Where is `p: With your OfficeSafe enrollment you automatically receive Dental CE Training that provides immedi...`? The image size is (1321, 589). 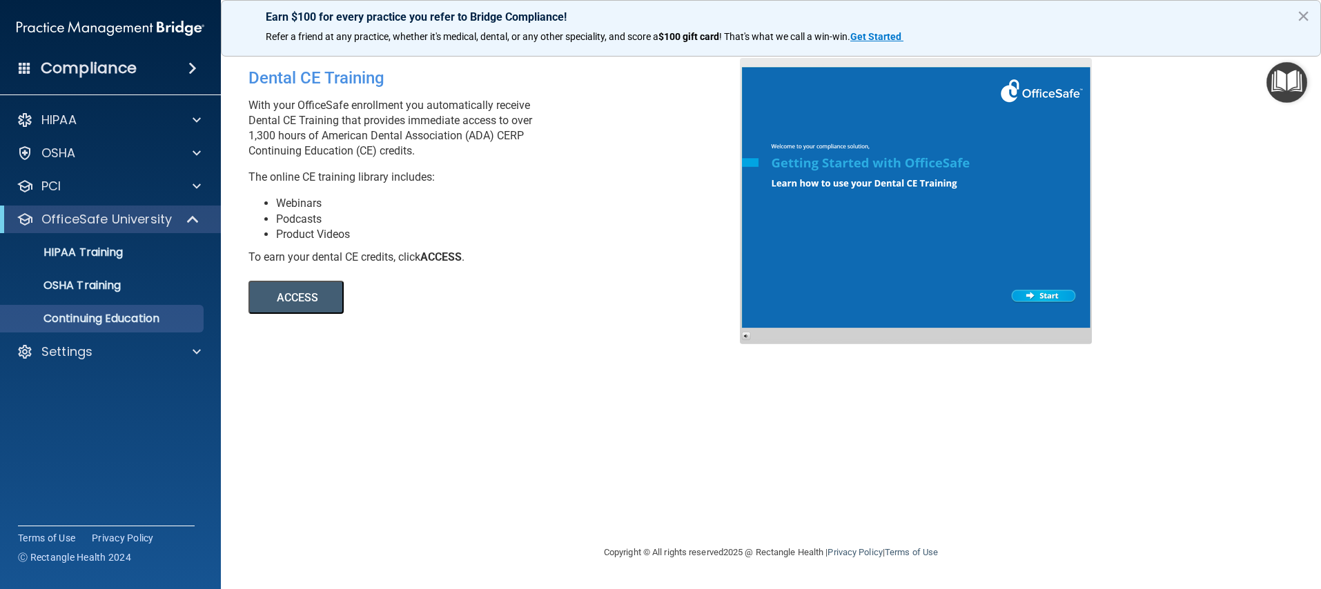 p: With your OfficeSafe enrollment you automatically receive Dental CE Training that provides immedi... is located at coordinates (499, 128).